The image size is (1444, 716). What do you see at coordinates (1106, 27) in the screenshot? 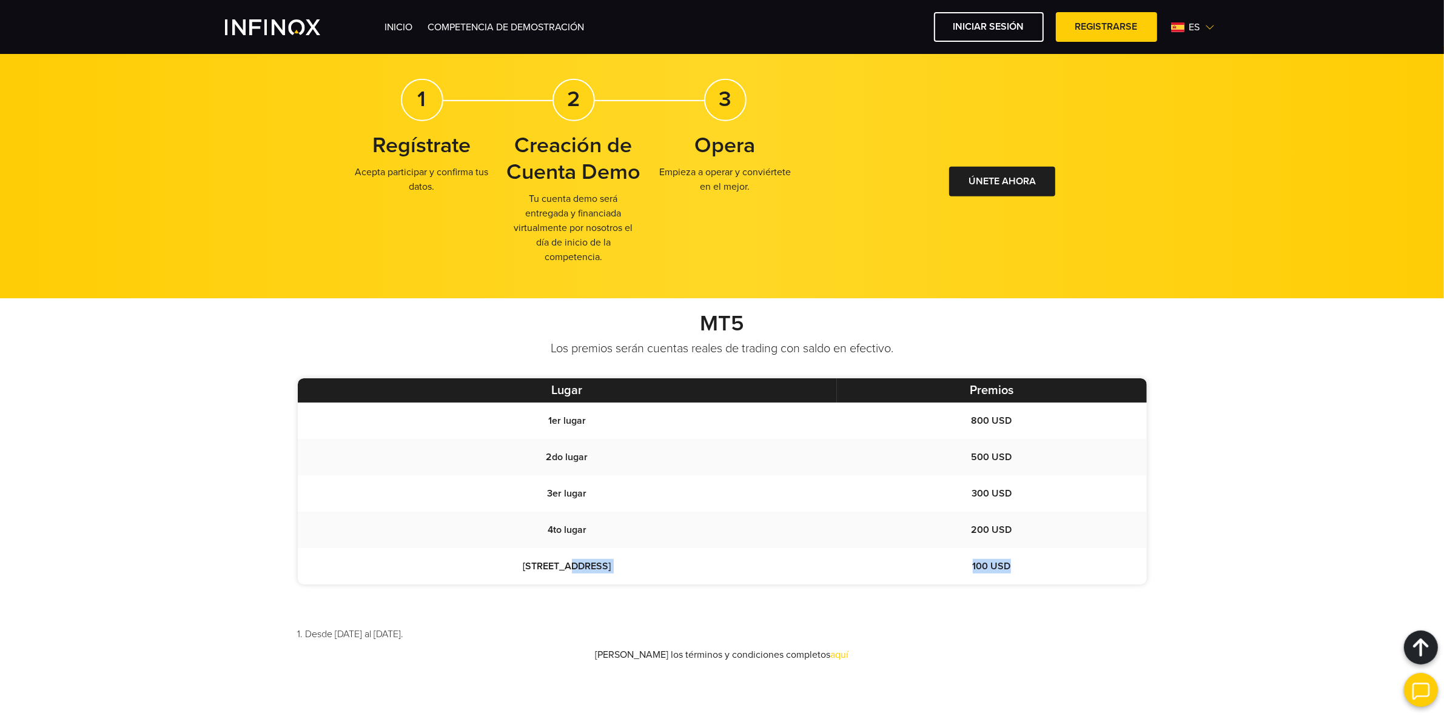
I see `a: Registrarse` at bounding box center [1106, 27].